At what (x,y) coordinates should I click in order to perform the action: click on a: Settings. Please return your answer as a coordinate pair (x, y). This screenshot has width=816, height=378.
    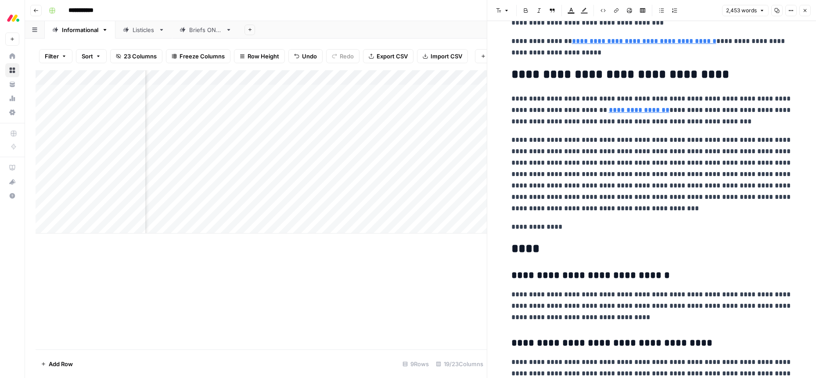
    Looking at the image, I should click on (12, 112).